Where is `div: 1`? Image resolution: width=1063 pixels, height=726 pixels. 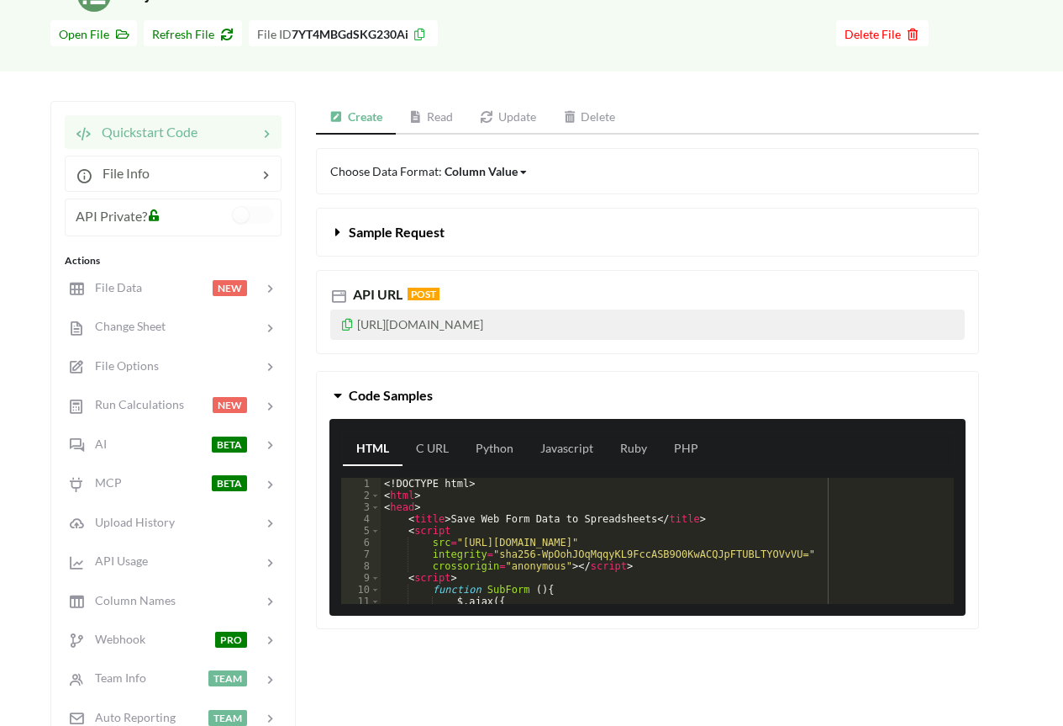 div: 1 is located at coordinates (361, 483).